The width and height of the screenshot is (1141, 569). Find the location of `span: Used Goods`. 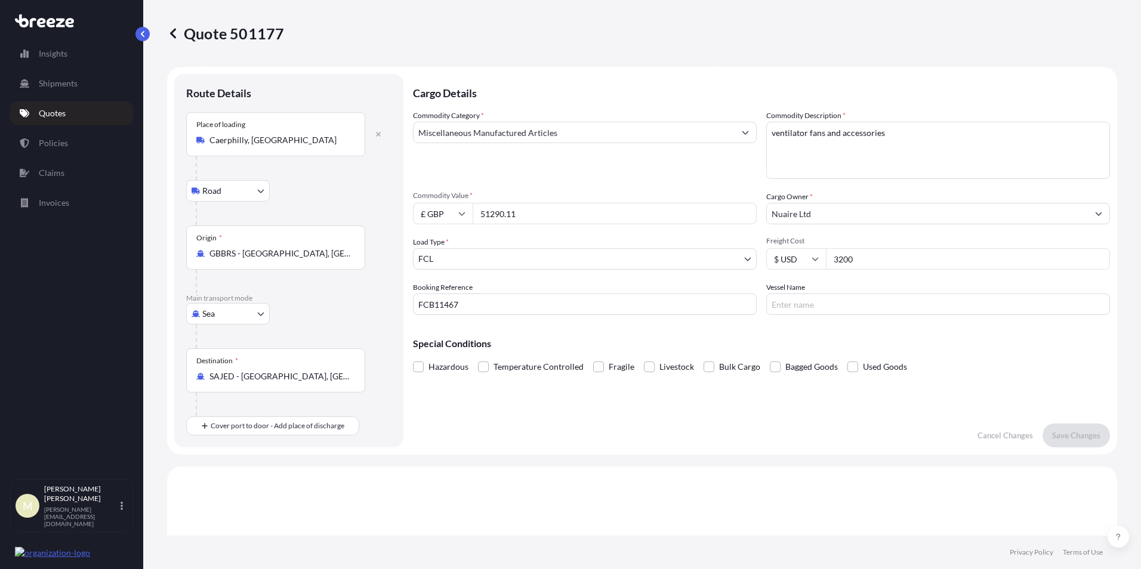

span: Used Goods is located at coordinates (885, 367).